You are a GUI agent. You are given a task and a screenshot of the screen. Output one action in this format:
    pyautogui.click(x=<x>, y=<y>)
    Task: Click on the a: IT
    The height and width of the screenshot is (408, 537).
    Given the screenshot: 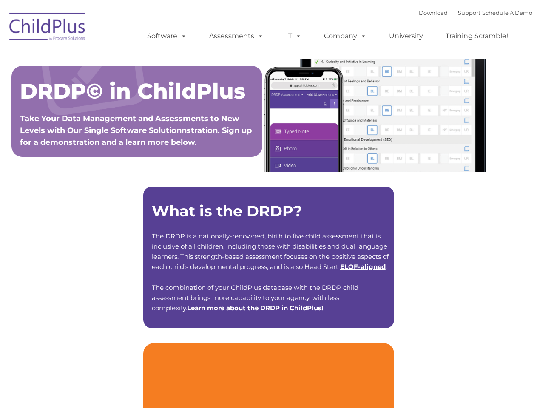 What is the action you would take?
    pyautogui.click(x=294, y=36)
    